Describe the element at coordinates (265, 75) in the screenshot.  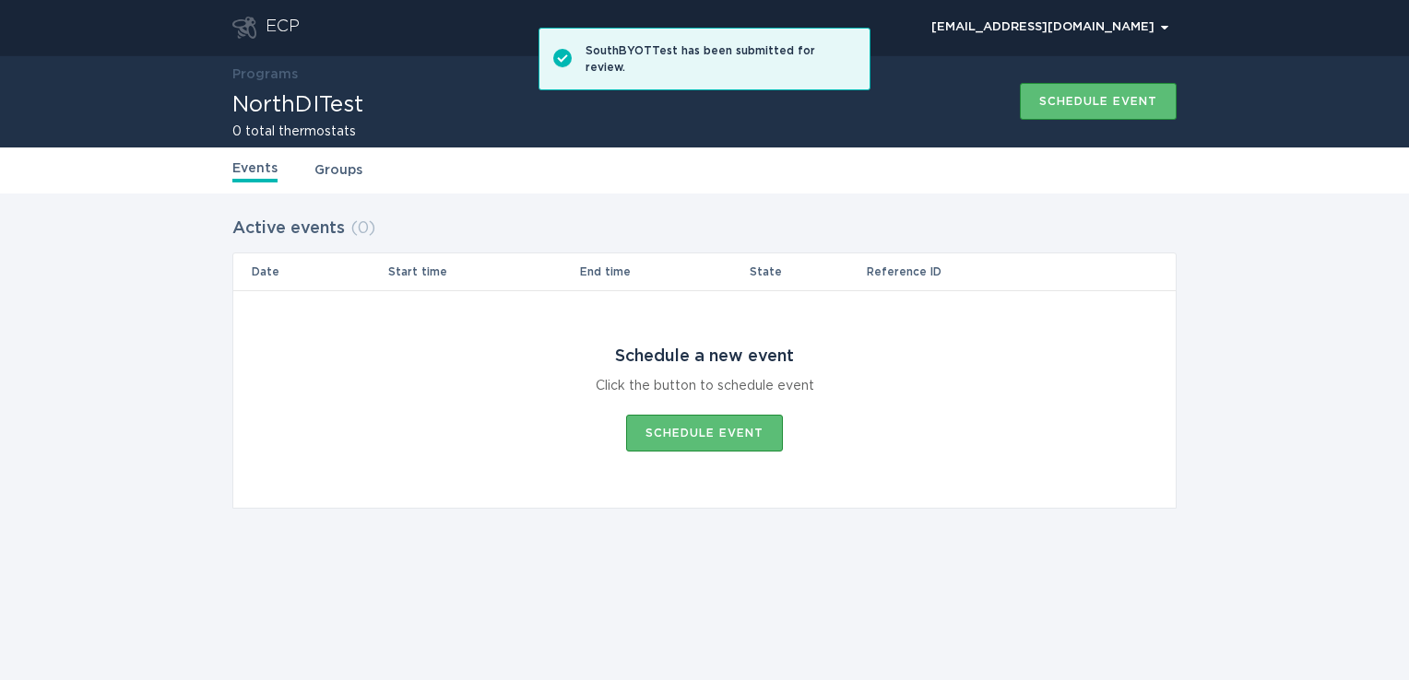
I see `a: Programs` at that location.